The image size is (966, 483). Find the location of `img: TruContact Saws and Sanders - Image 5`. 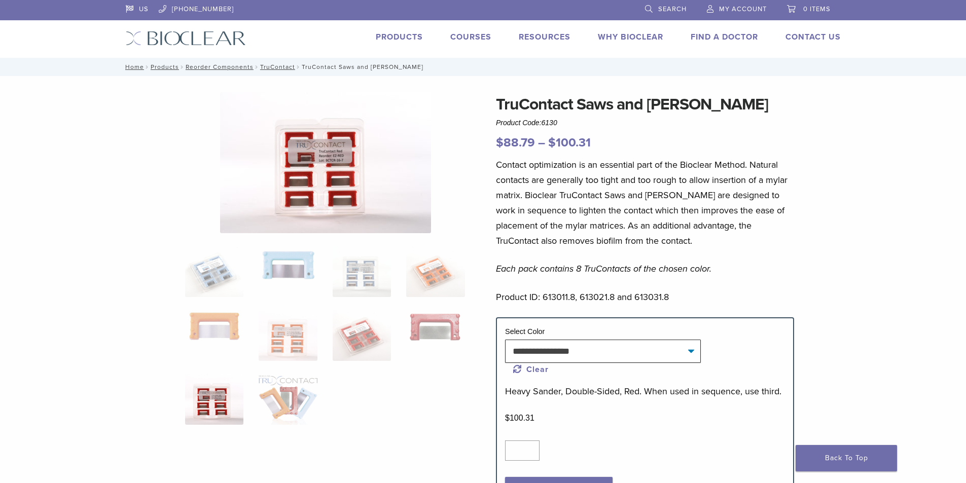

img: TruContact Saws and Sanders - Image 5 is located at coordinates (214, 326).